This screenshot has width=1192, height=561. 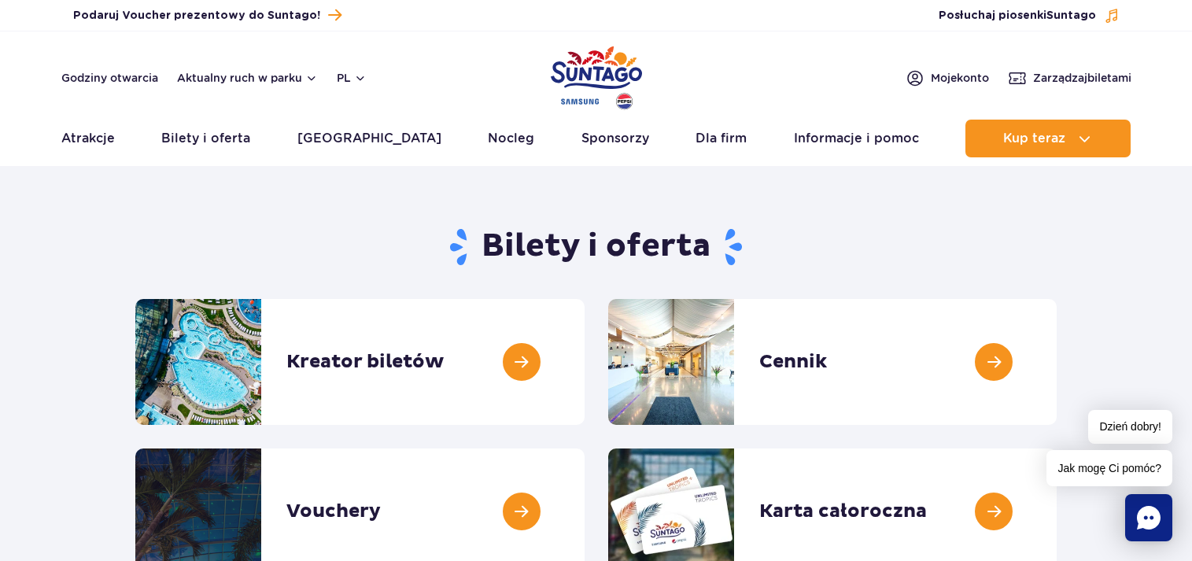 What do you see at coordinates (1130, 427) in the screenshot?
I see `span: Dzień dobry!` at bounding box center [1130, 427].